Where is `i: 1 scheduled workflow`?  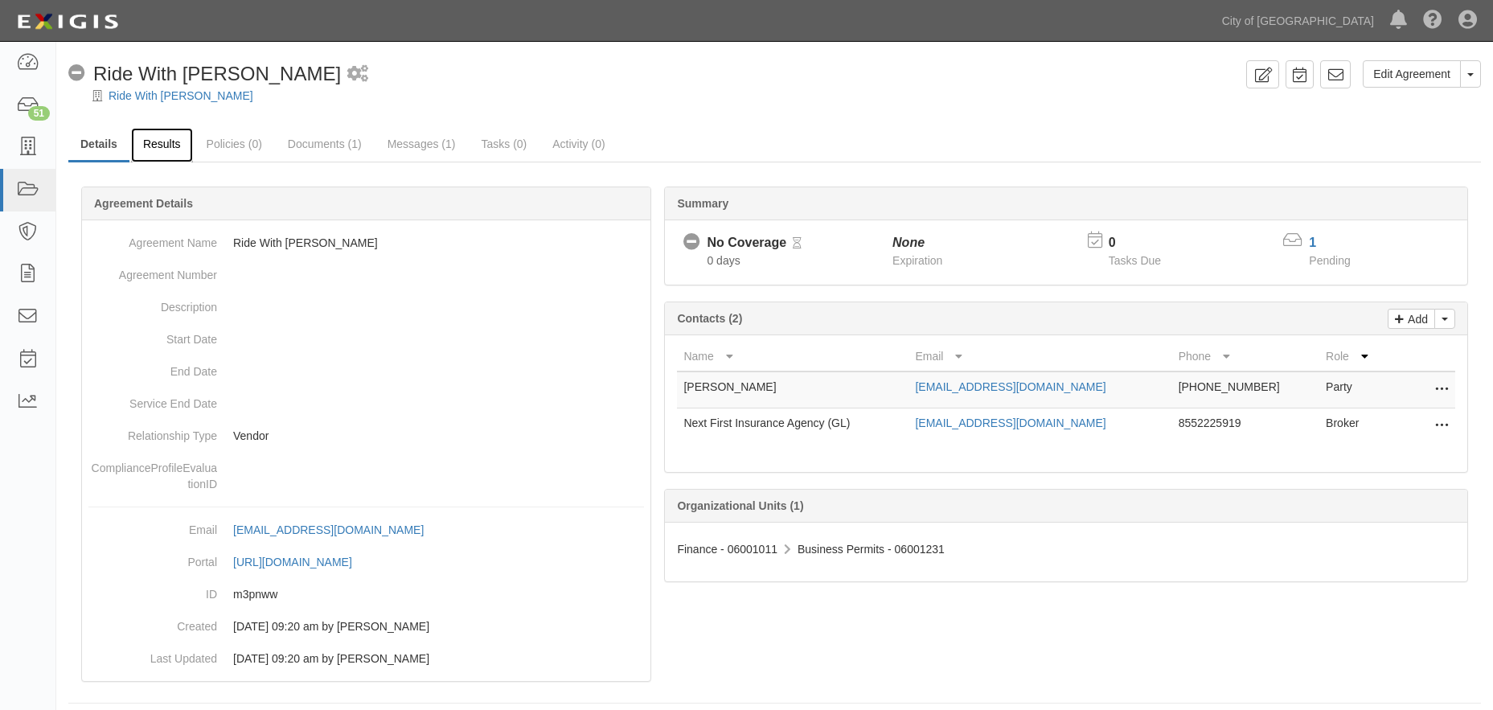
i: 1 scheduled workflow is located at coordinates (358, 74).